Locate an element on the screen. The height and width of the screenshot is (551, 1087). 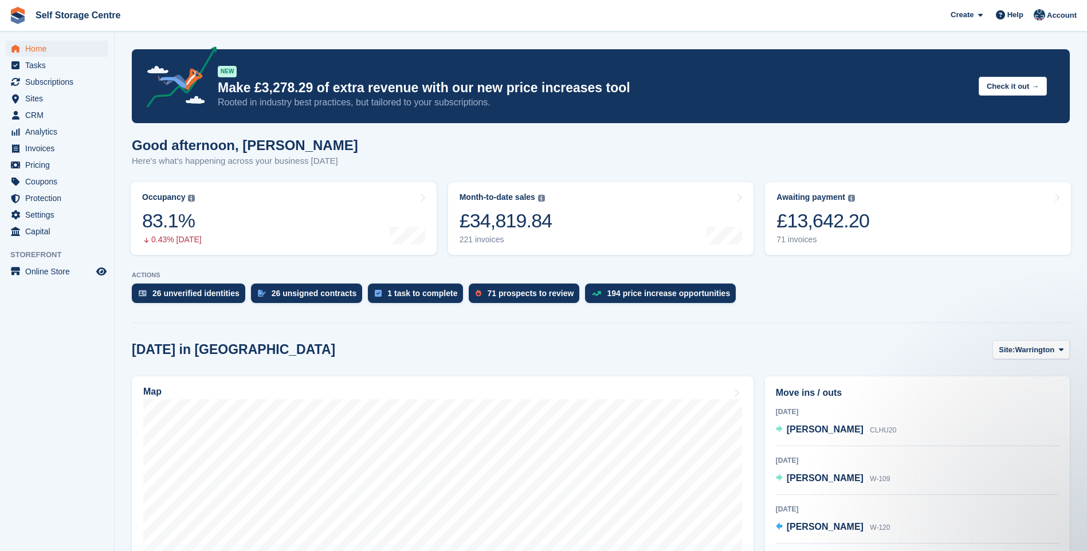
span: Analytics is located at coordinates (60, 132).